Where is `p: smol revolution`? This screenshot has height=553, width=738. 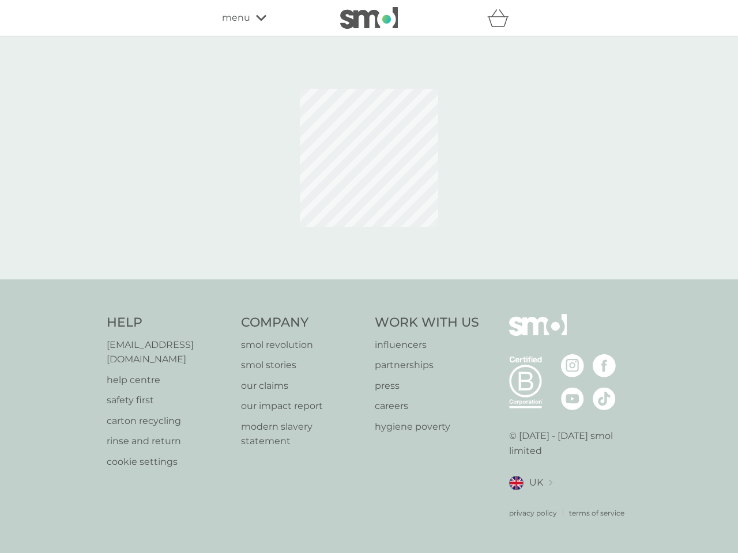
p: smol revolution is located at coordinates (302, 345).